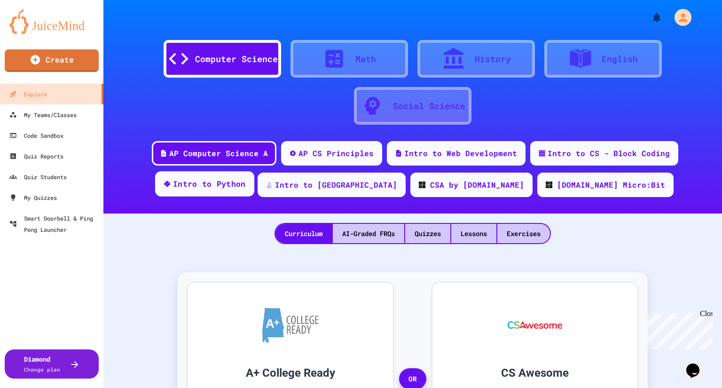  I want to click on div: Quiz Reports, so click(36, 156).